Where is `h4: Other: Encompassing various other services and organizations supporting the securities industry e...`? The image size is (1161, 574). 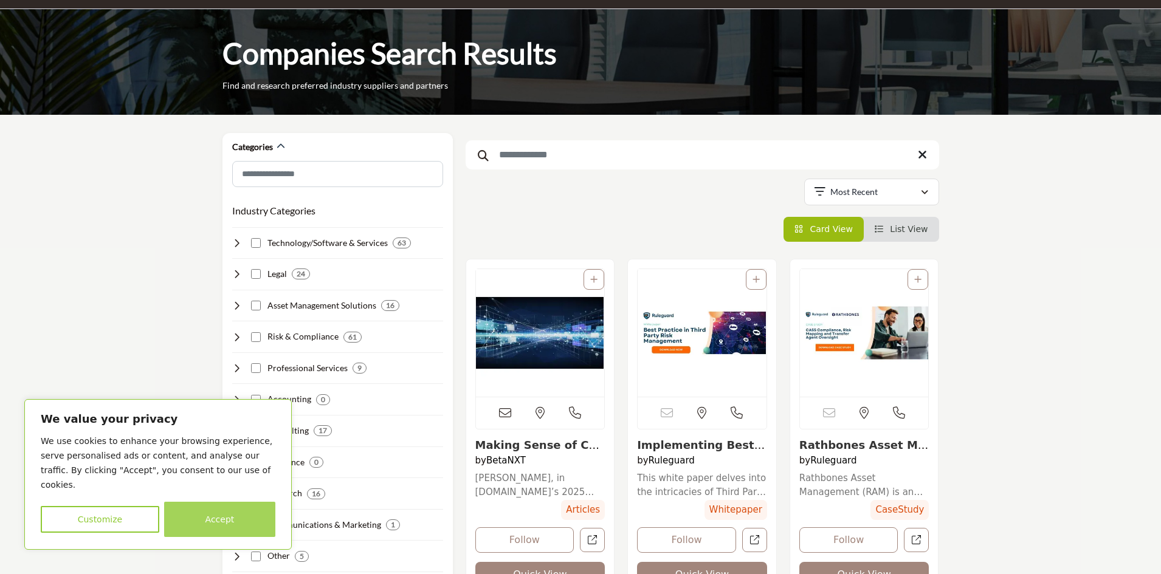 h4: Other: Encompassing various other services and organizations supporting the securities industry e... is located at coordinates (278, 556).